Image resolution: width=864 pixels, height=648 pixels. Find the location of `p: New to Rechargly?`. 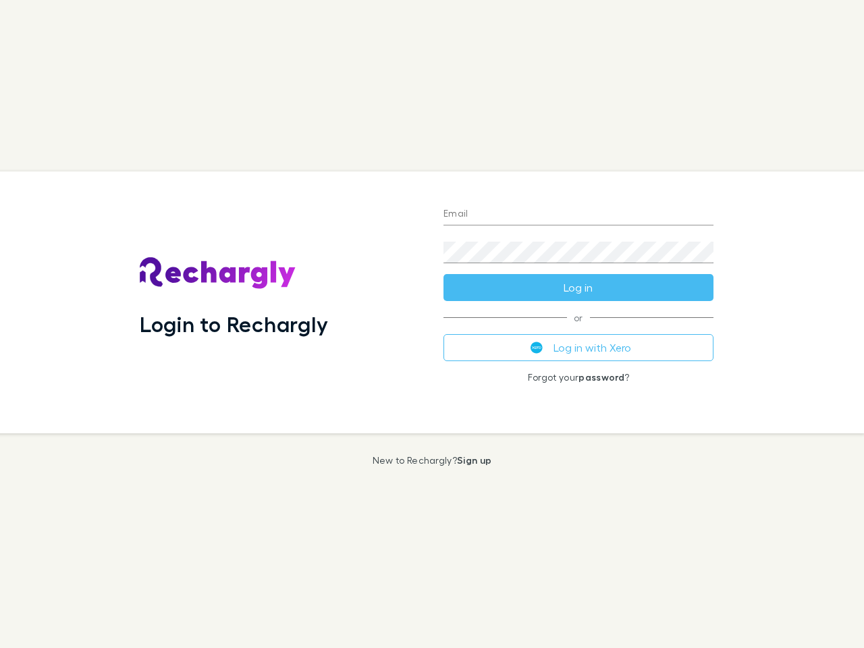

p: New to Rechargly? is located at coordinates (432, 460).